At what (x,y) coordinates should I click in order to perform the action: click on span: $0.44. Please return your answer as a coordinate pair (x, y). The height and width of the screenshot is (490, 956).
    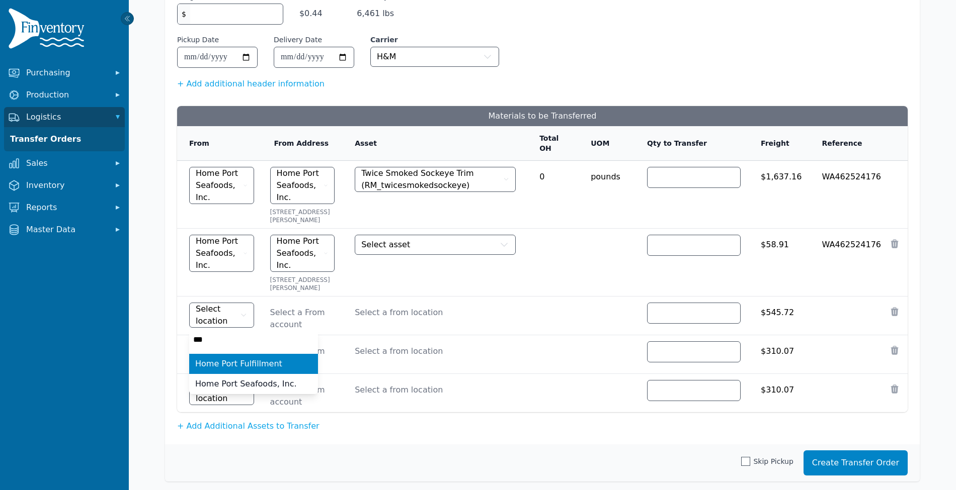
    Looking at the image, I should click on (320, 14).